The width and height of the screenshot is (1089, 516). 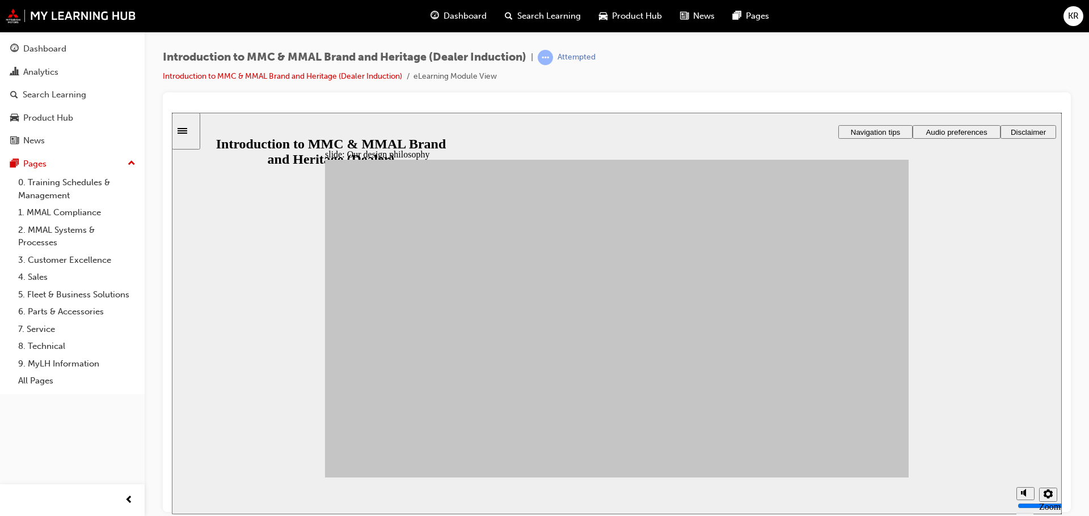 I want to click on div: Dashboard, so click(x=45, y=49).